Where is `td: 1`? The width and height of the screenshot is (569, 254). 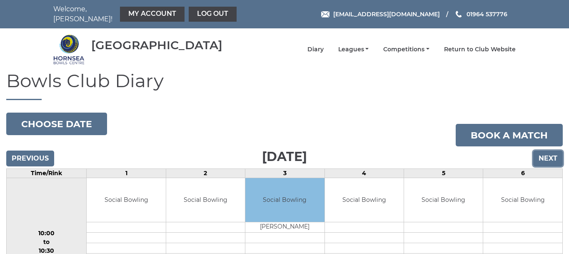
td: 1 is located at coordinates (126, 173).